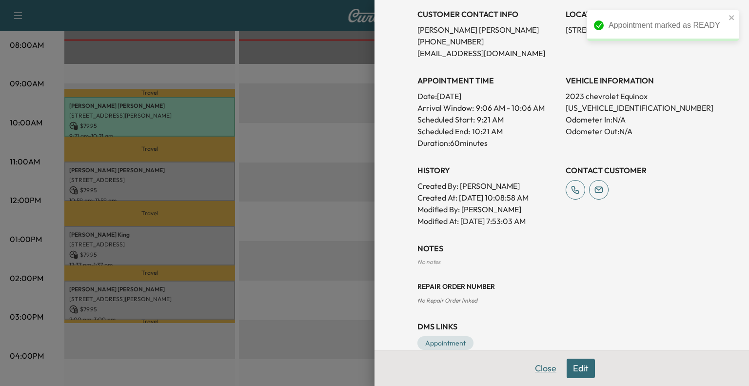  I want to click on button: Edit, so click(581, 368).